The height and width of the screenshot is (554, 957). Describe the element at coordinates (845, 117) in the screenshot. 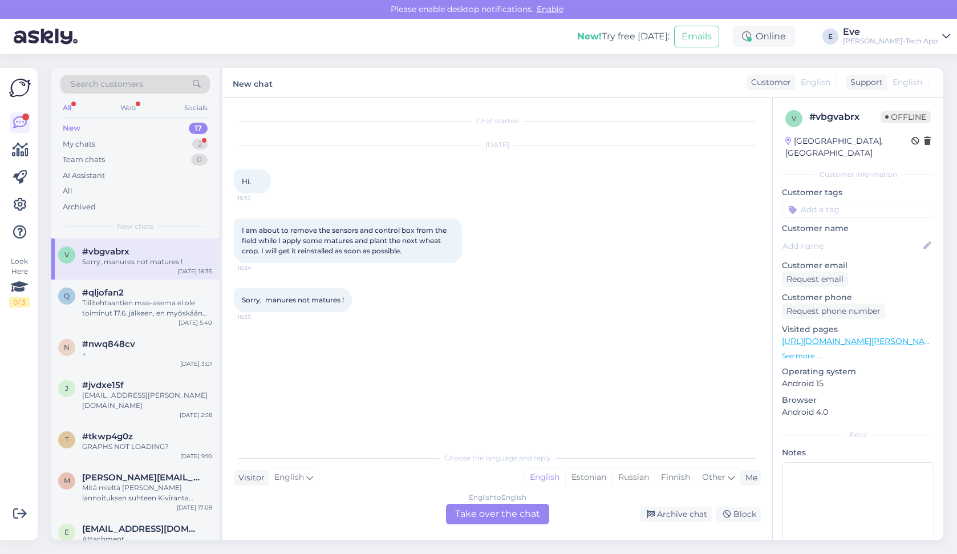

I see `div: # vbgvabrx` at that location.